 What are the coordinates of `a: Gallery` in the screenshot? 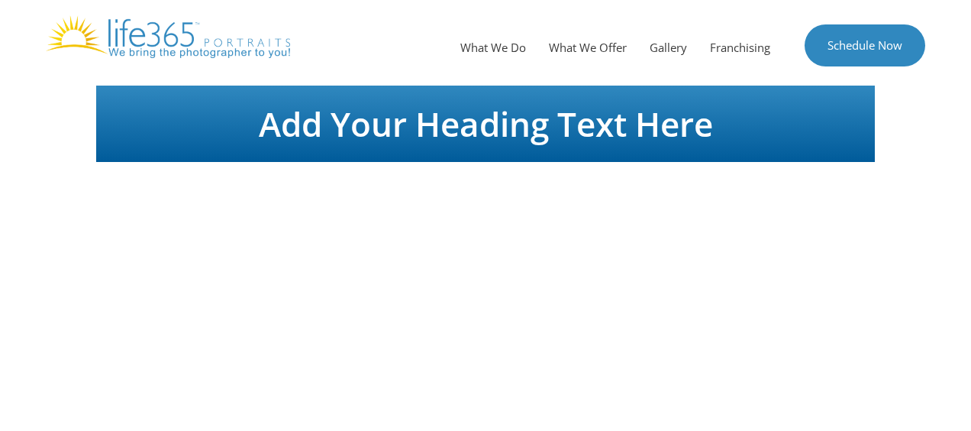 It's located at (668, 47).